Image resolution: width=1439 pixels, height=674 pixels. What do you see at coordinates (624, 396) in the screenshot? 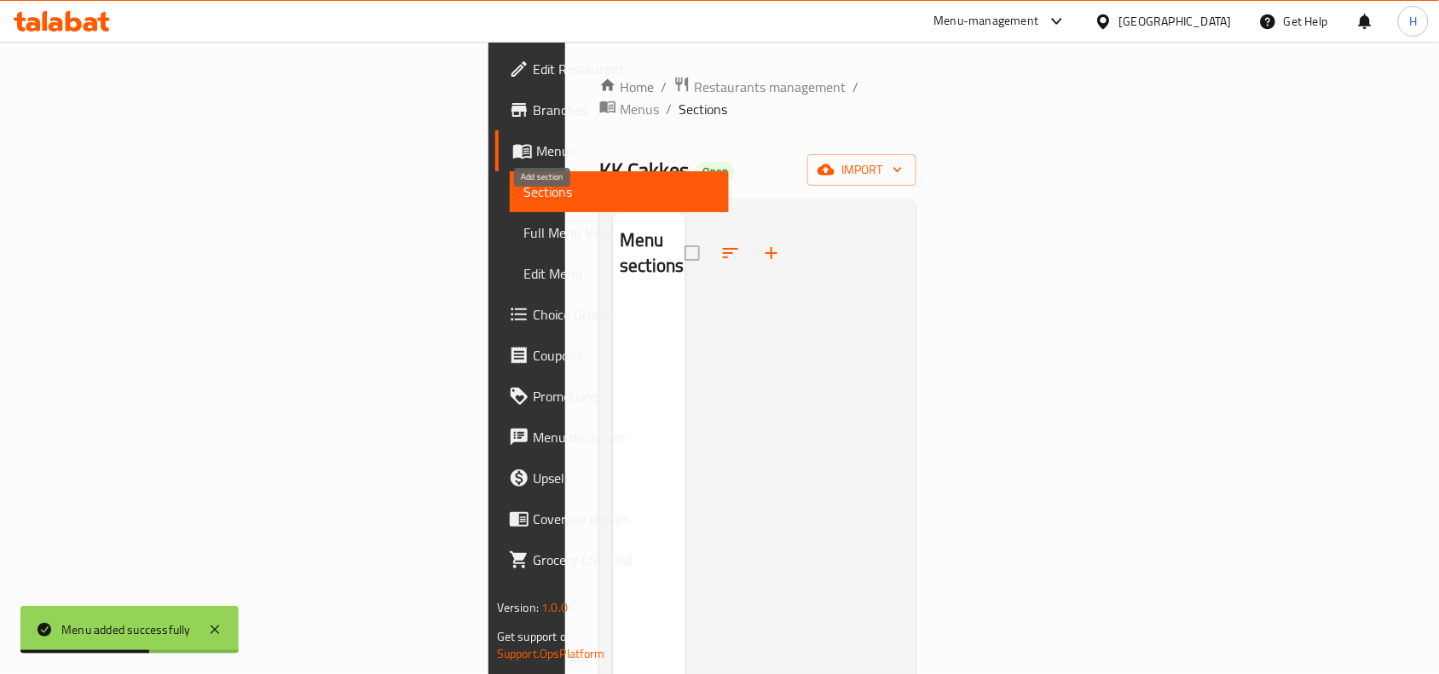
I see `span: Promotions` at bounding box center [624, 396].